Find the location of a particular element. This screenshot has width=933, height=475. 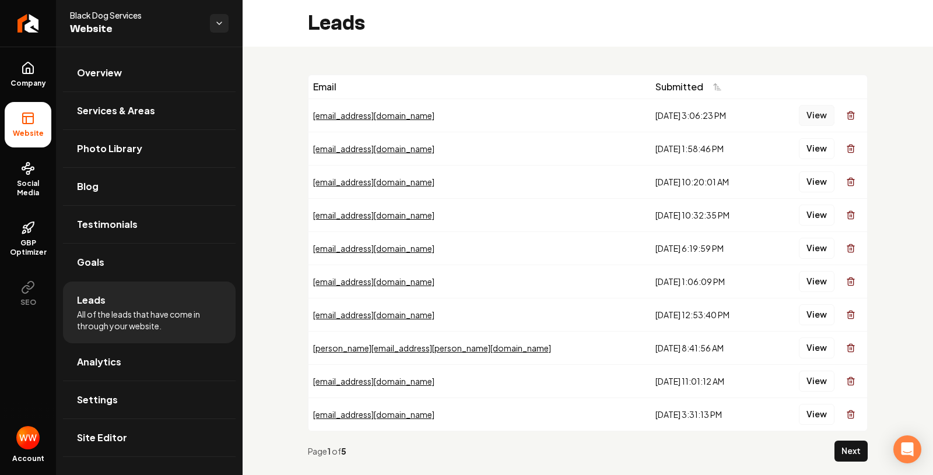

a: Overview is located at coordinates (149, 73).